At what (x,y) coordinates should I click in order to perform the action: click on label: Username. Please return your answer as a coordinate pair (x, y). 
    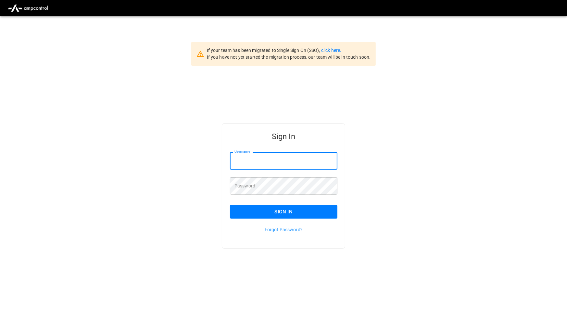
    Looking at the image, I should click on (242, 152).